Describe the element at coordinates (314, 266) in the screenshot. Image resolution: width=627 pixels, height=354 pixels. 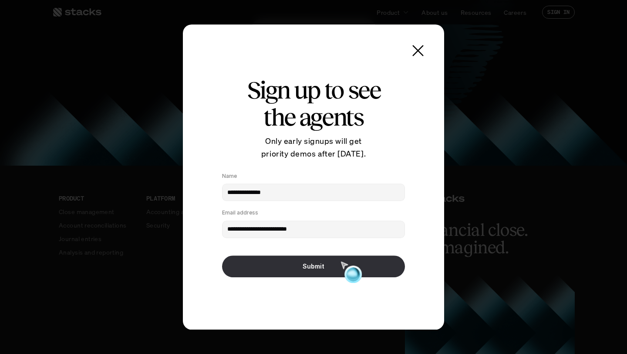
I see `button: Submit` at that location.